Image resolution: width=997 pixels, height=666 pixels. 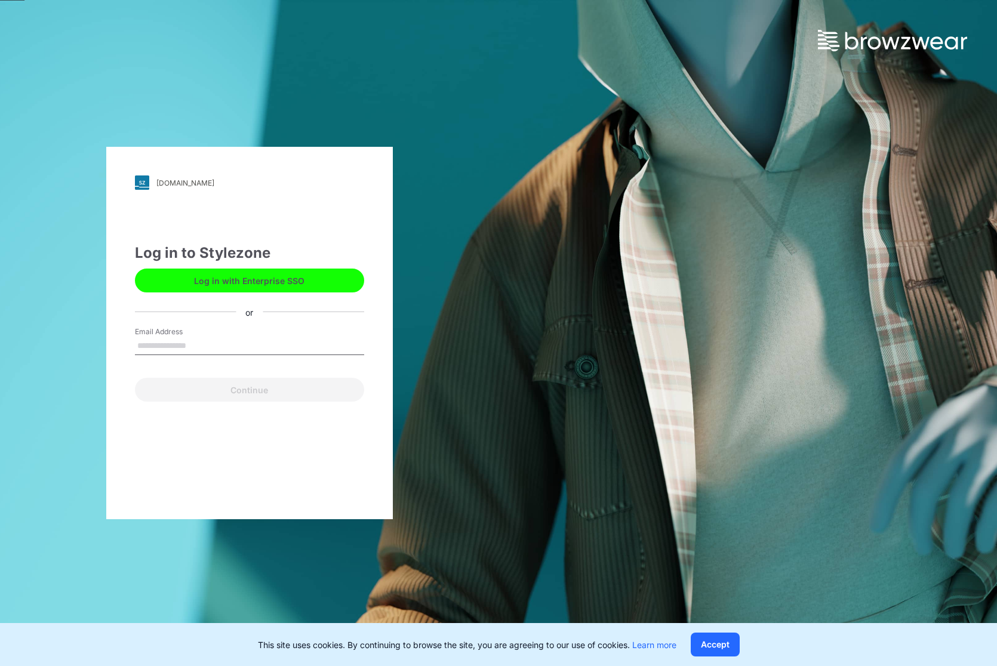 What do you see at coordinates (249, 312) in the screenshot?
I see `div: or` at bounding box center [249, 312].